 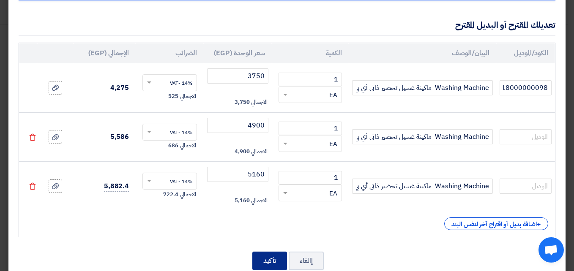 What do you see at coordinates (242, 102) in the screenshot?
I see `span: 3,750` at bounding box center [242, 102].